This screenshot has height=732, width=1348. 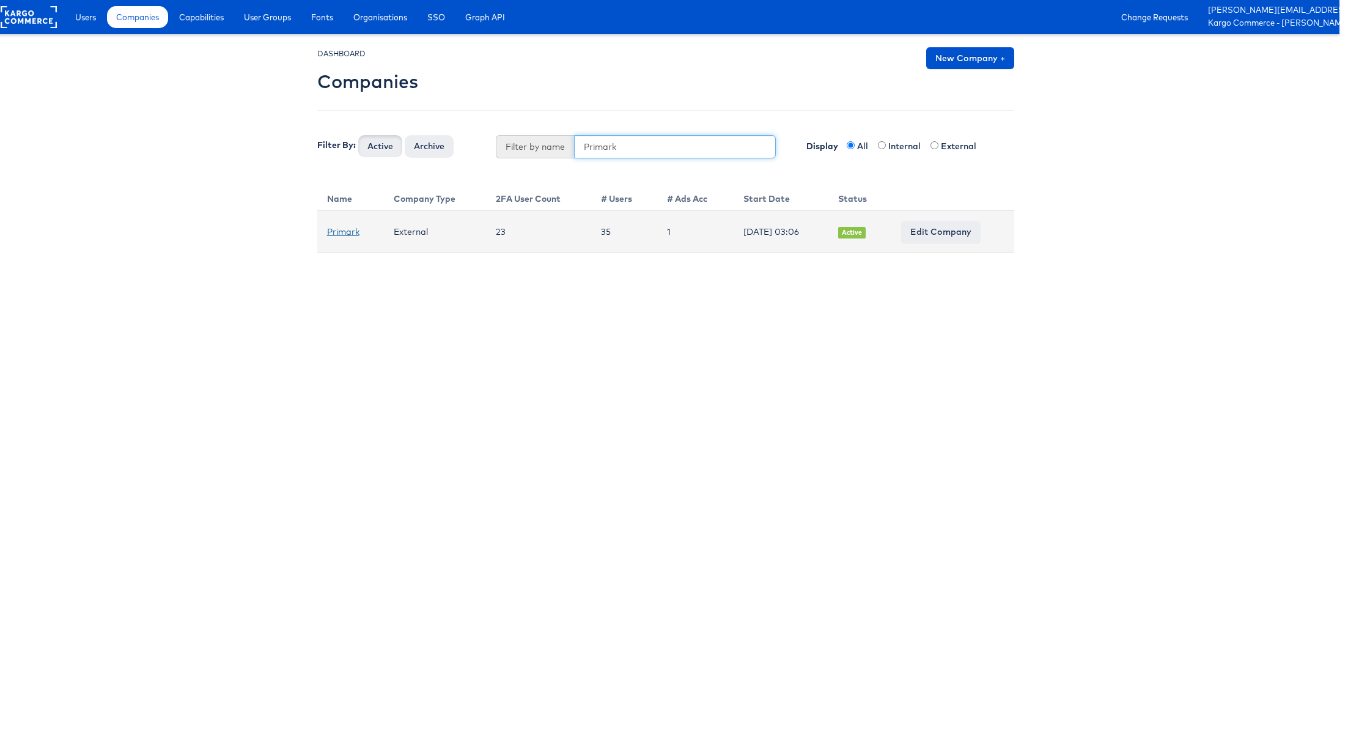 What do you see at coordinates (267, 17) in the screenshot?
I see `a: User Groups` at bounding box center [267, 17].